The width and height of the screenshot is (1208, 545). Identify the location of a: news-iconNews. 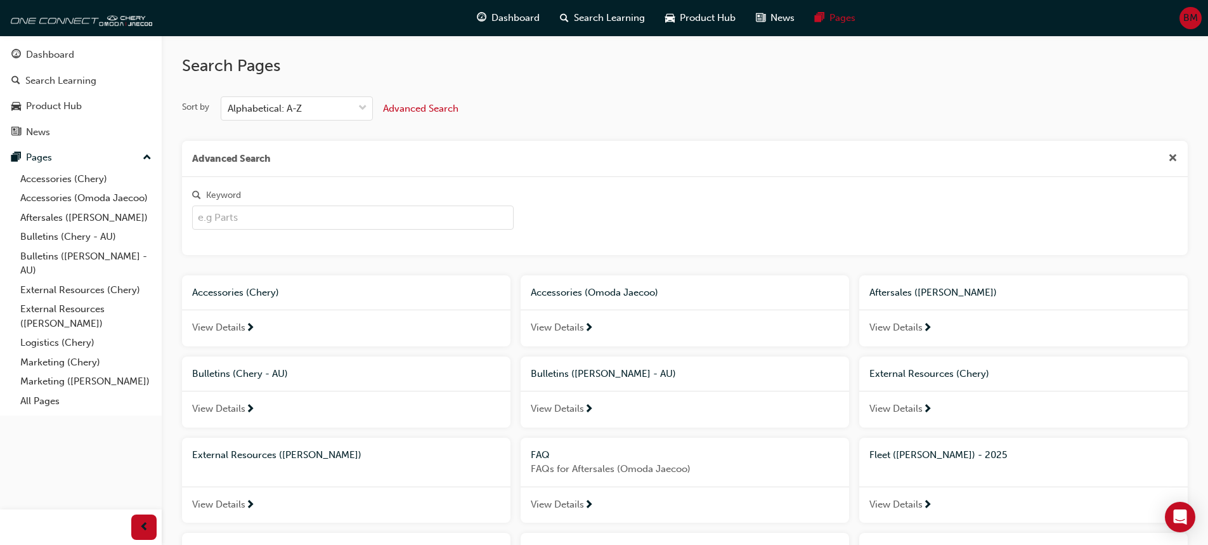
(775, 18).